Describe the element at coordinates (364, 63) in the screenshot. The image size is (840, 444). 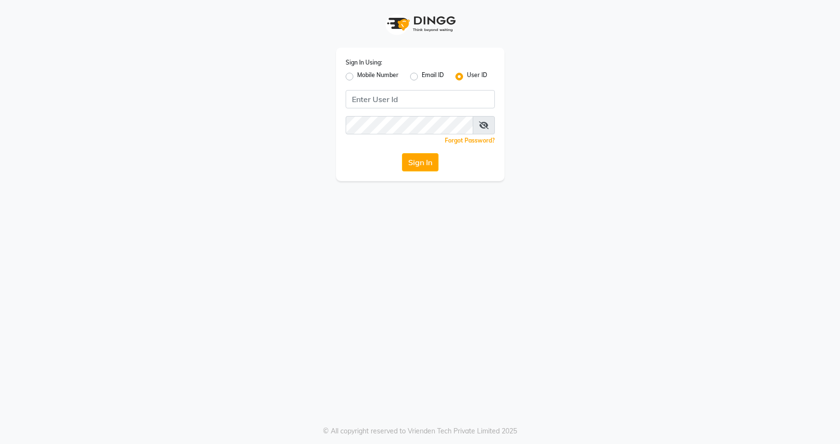
I see `label: Sign In Using:` at that location.